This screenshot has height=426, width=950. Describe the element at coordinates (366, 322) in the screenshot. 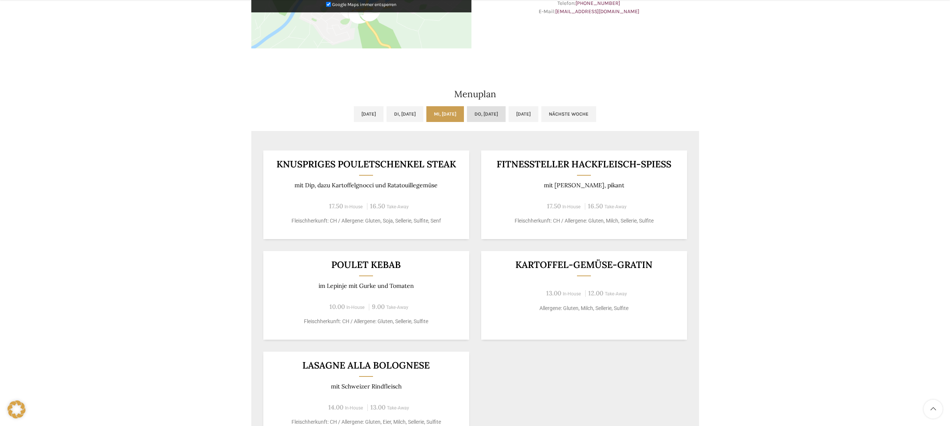

I see `p: Fleischherkunft: CH / Allergene: Gluten, Sellerie, Sulfite` at that location.